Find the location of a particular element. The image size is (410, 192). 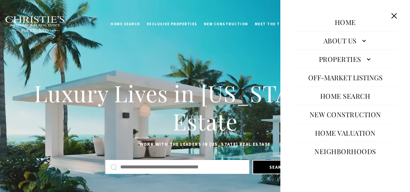

a: Properties is located at coordinates (345, 59).